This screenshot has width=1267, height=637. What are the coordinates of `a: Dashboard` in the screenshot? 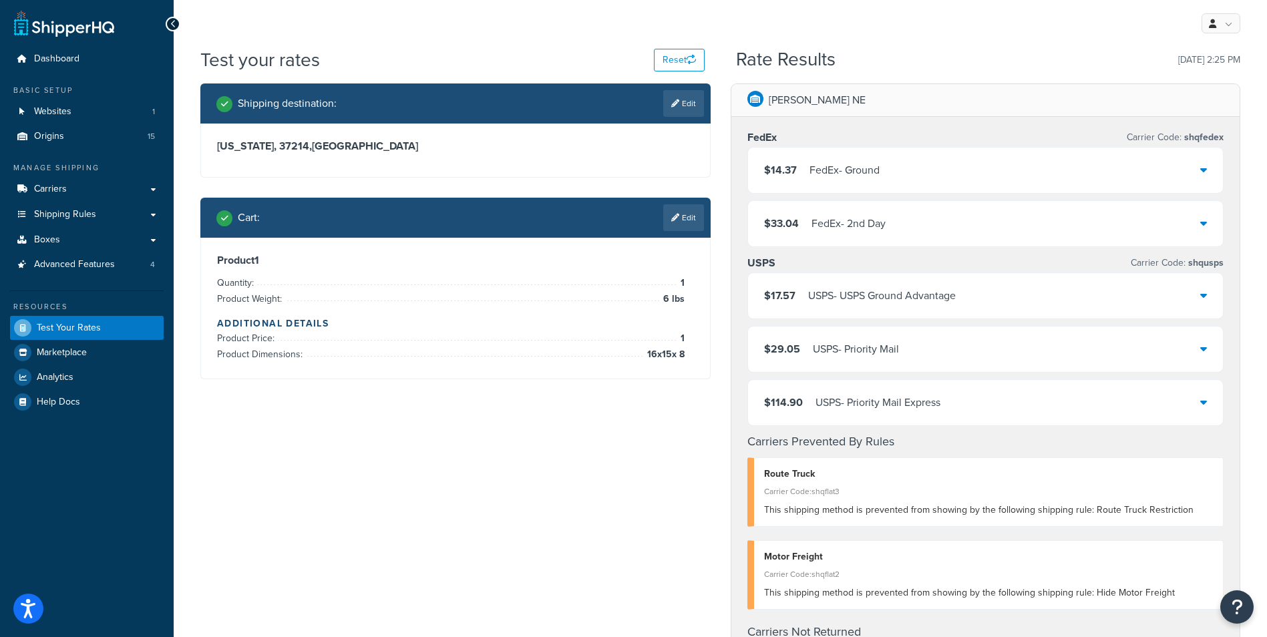 It's located at (87, 59).